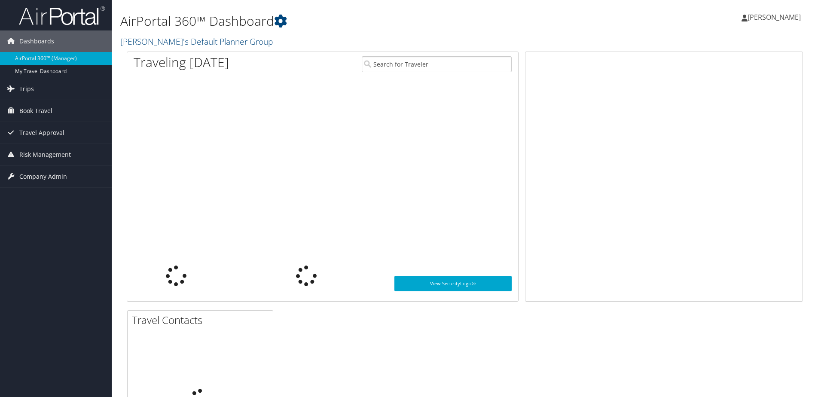 Image resolution: width=818 pixels, height=397 pixels. I want to click on a: View SecurityLogic®, so click(453, 283).